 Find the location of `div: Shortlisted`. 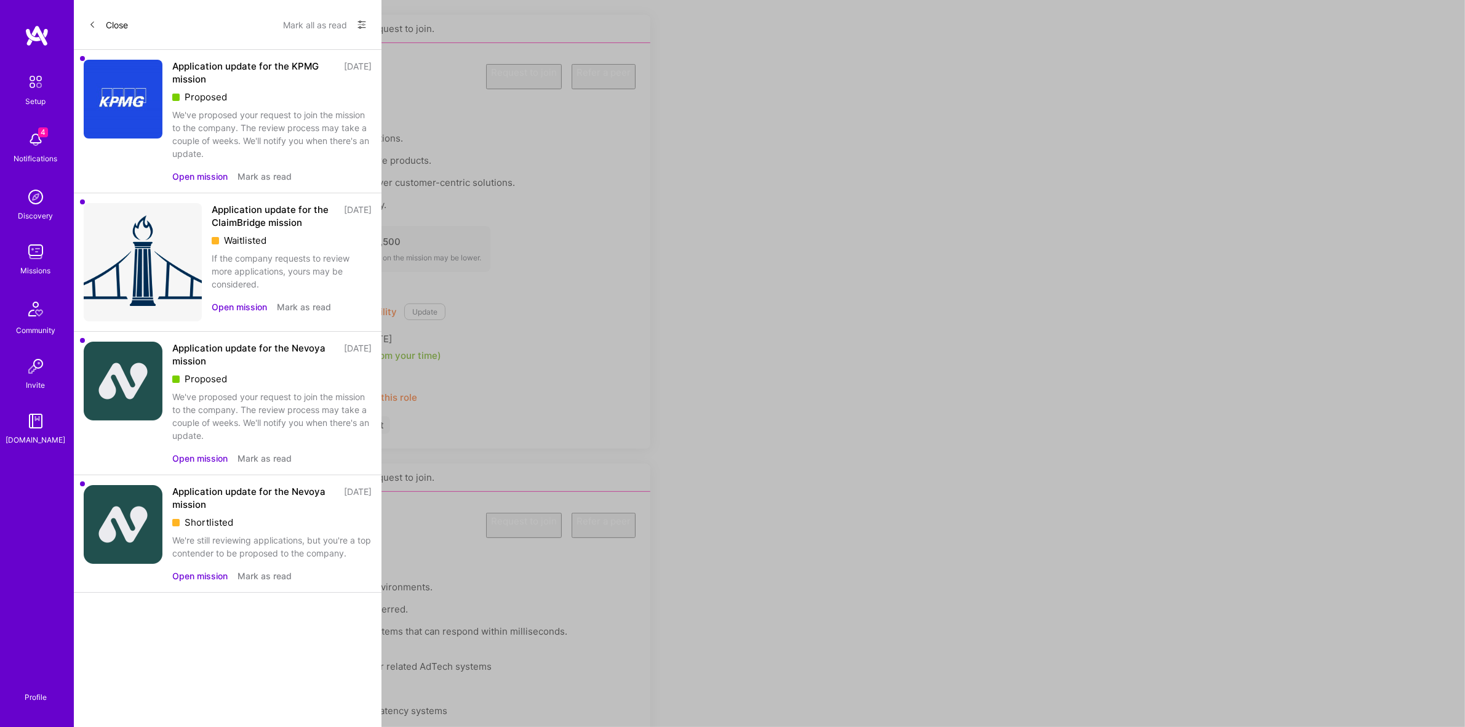

div: Shortlisted is located at coordinates (272, 522).